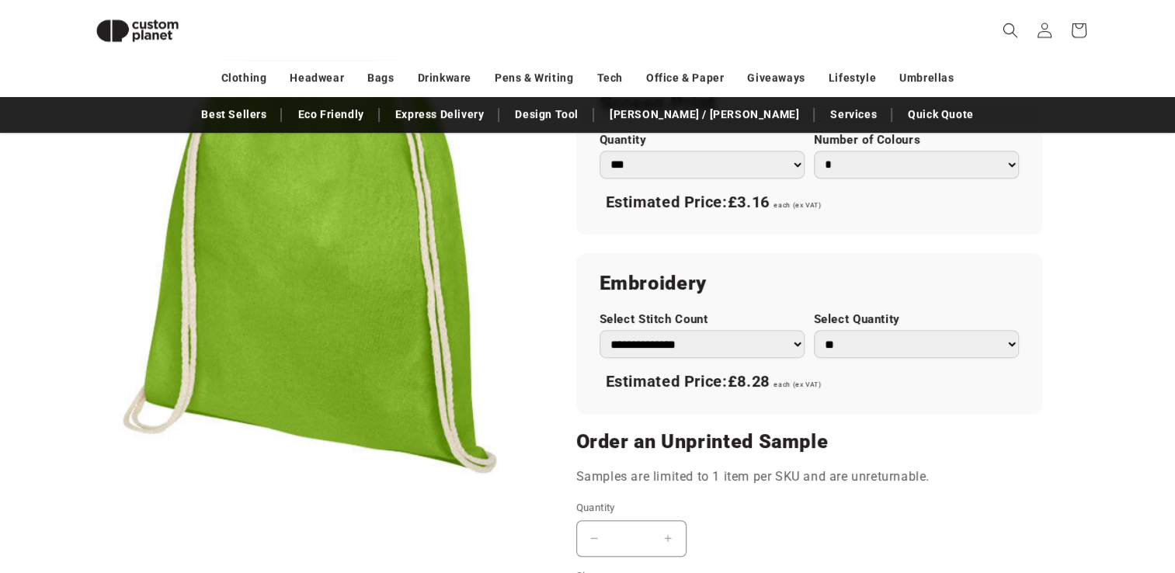 The height and width of the screenshot is (573, 1175). What do you see at coordinates (809, 442) in the screenshot?
I see `h2: Order an Unprinted Sample` at bounding box center [809, 442].